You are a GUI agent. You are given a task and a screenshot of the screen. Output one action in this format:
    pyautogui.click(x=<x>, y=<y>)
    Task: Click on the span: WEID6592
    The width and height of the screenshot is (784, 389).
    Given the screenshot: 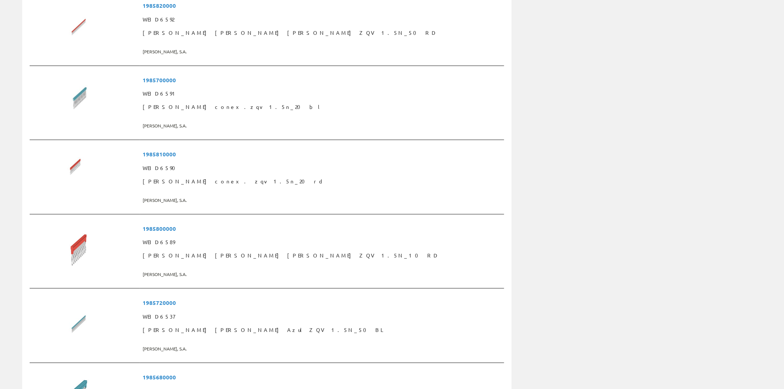 What is the action you would take?
    pyautogui.click(x=322, y=20)
    